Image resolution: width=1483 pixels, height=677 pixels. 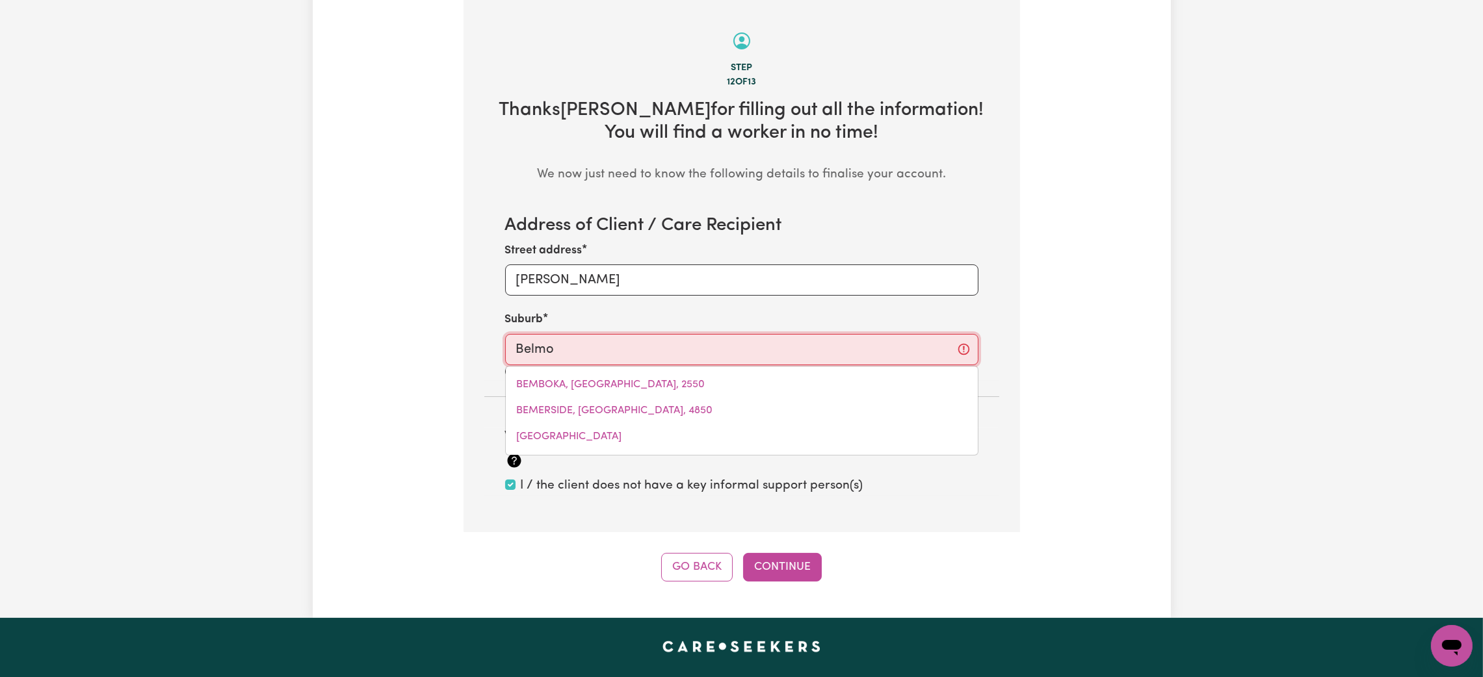 I want to click on h1: Address of Client / Care Recipient, so click(x=742, y=226).